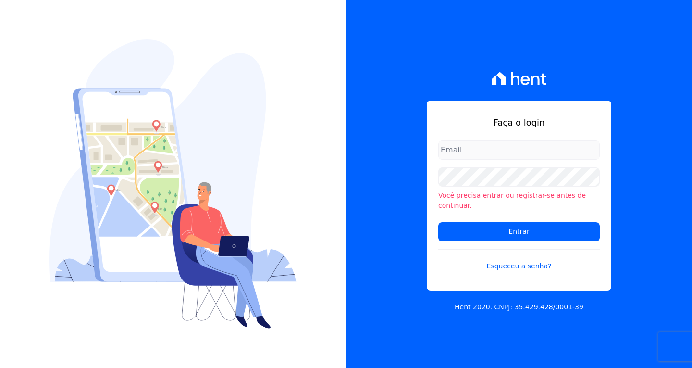 This screenshot has width=692, height=368. What do you see at coordinates (519, 260) in the screenshot?
I see `a: Esqueceu a senha?` at bounding box center [519, 260].